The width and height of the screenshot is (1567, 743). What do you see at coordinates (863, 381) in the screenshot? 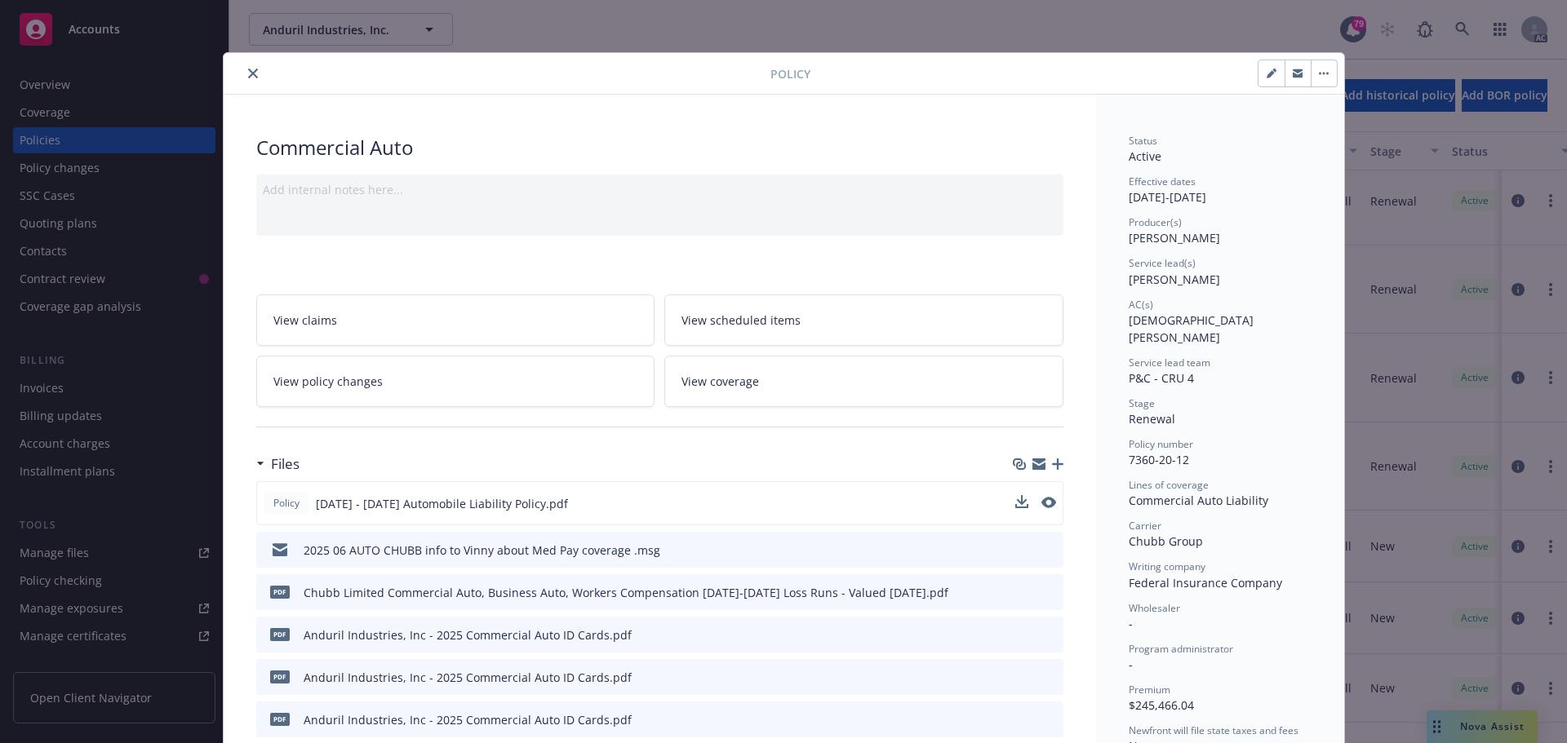
I see `a: View coverage` at bounding box center [863, 381].